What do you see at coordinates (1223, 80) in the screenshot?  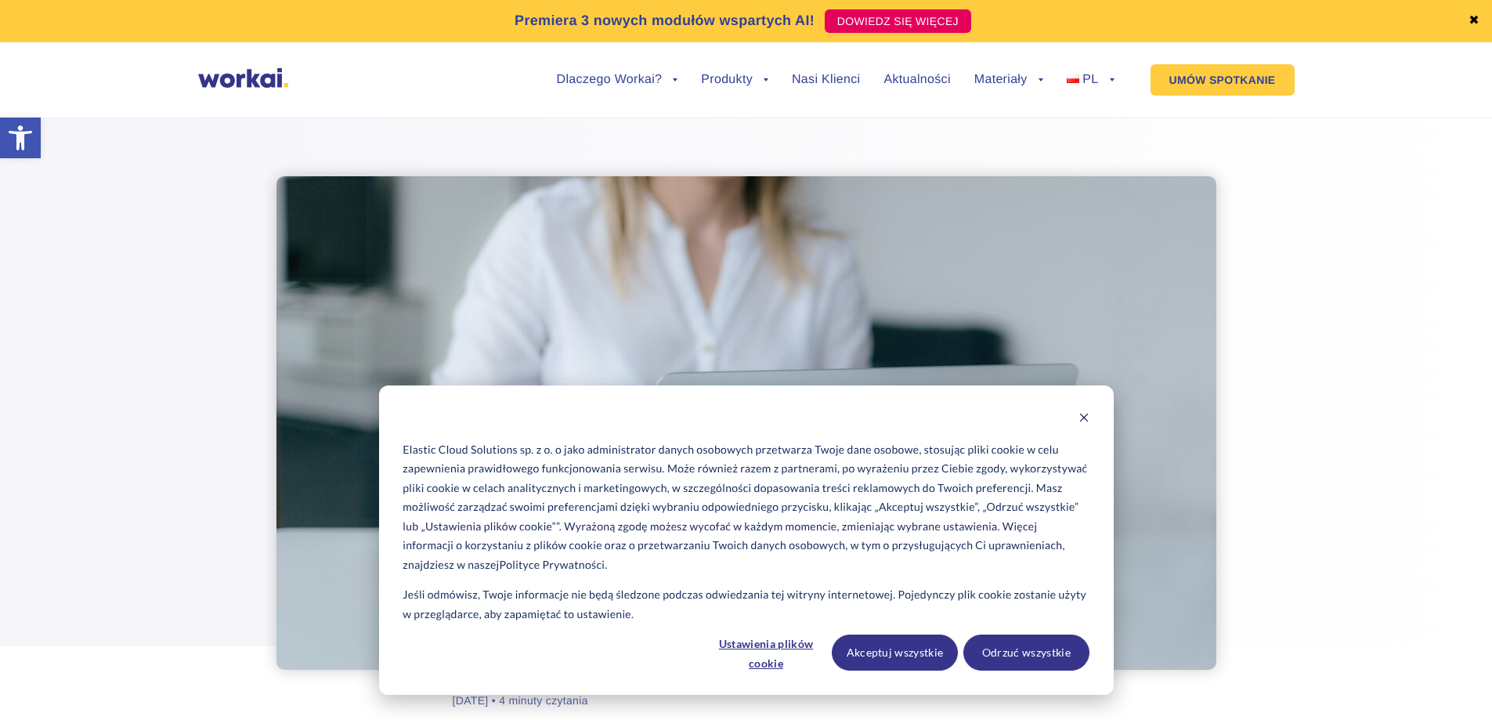 I see `a: UMÓW SPOTKANIE` at bounding box center [1223, 80].